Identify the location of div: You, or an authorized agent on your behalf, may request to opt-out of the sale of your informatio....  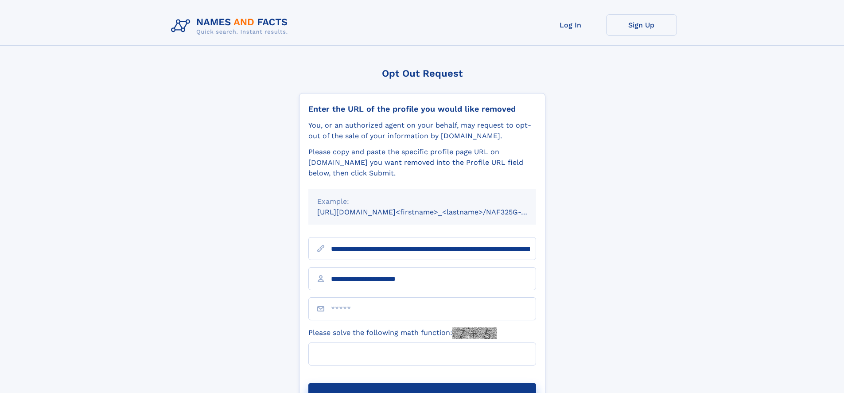
(422, 131).